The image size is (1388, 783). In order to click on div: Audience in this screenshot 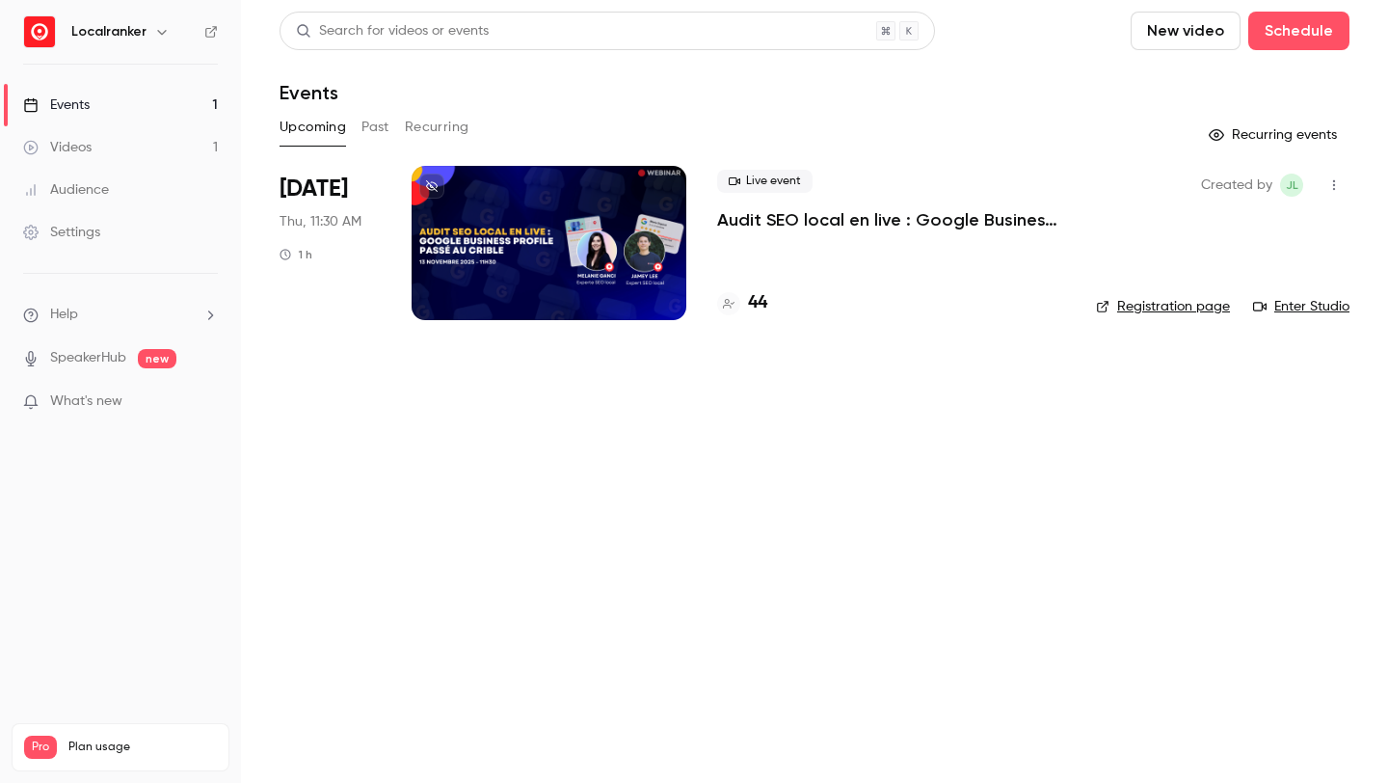, I will do `click(66, 190)`.